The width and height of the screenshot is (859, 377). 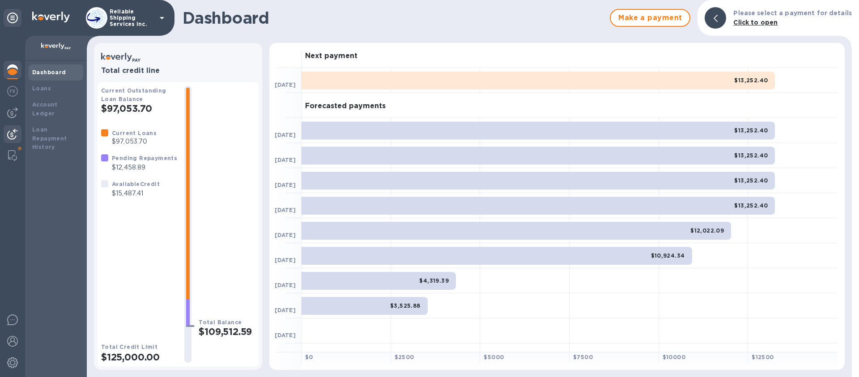 I want to click on b: $ 0, so click(x=309, y=357).